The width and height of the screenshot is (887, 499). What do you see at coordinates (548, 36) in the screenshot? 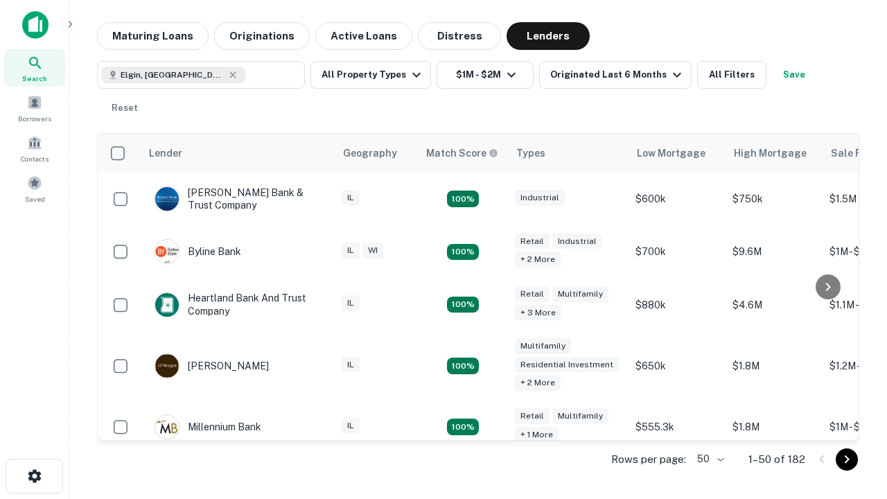
I see `button: Lenders` at bounding box center [548, 36].